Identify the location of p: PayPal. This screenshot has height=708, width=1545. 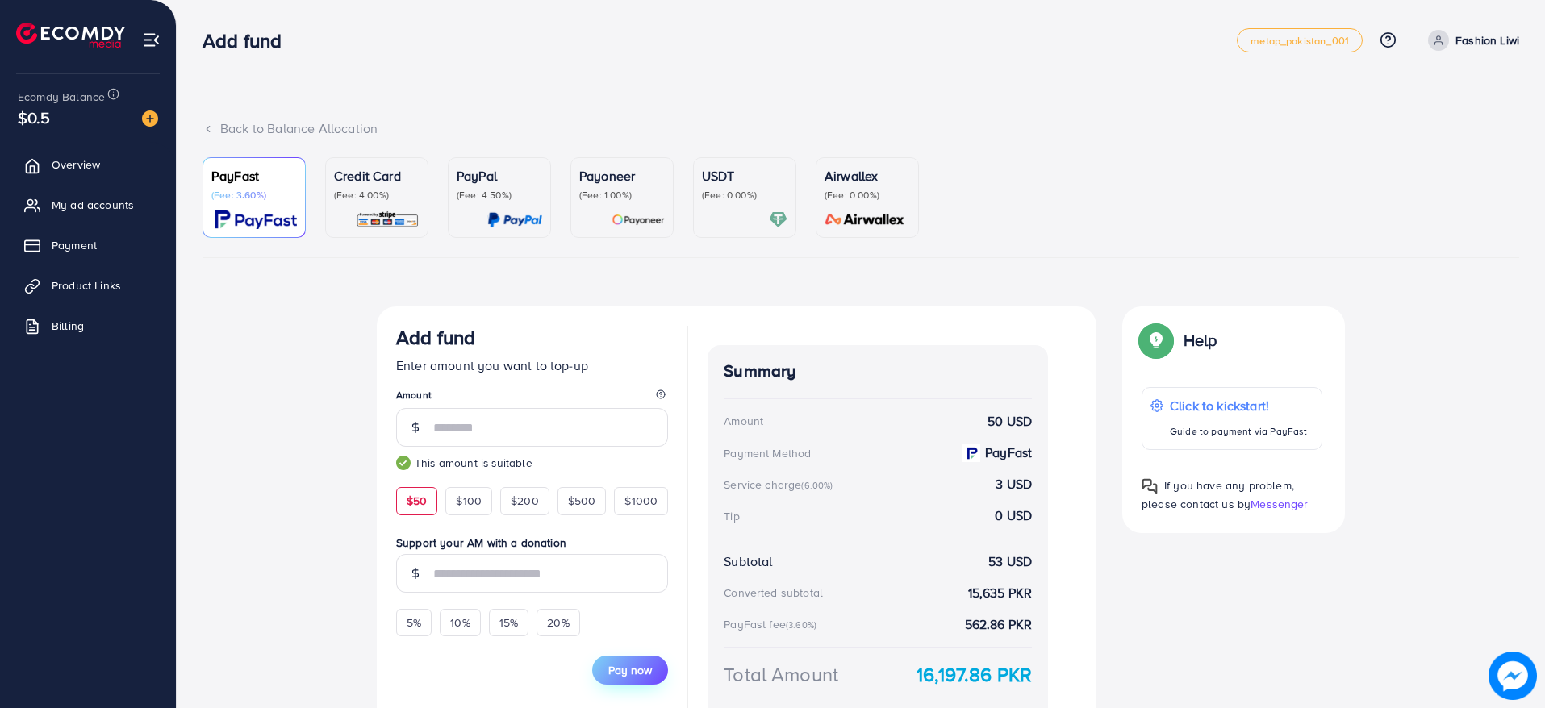
(499, 176).